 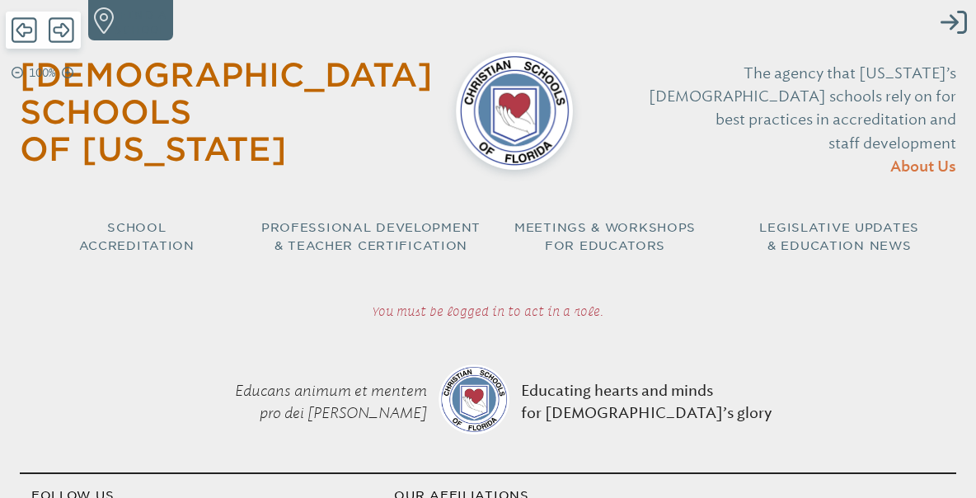 What do you see at coordinates (488, 311) in the screenshot?
I see `p: You must be logged in to act in a role.` at bounding box center [488, 311].